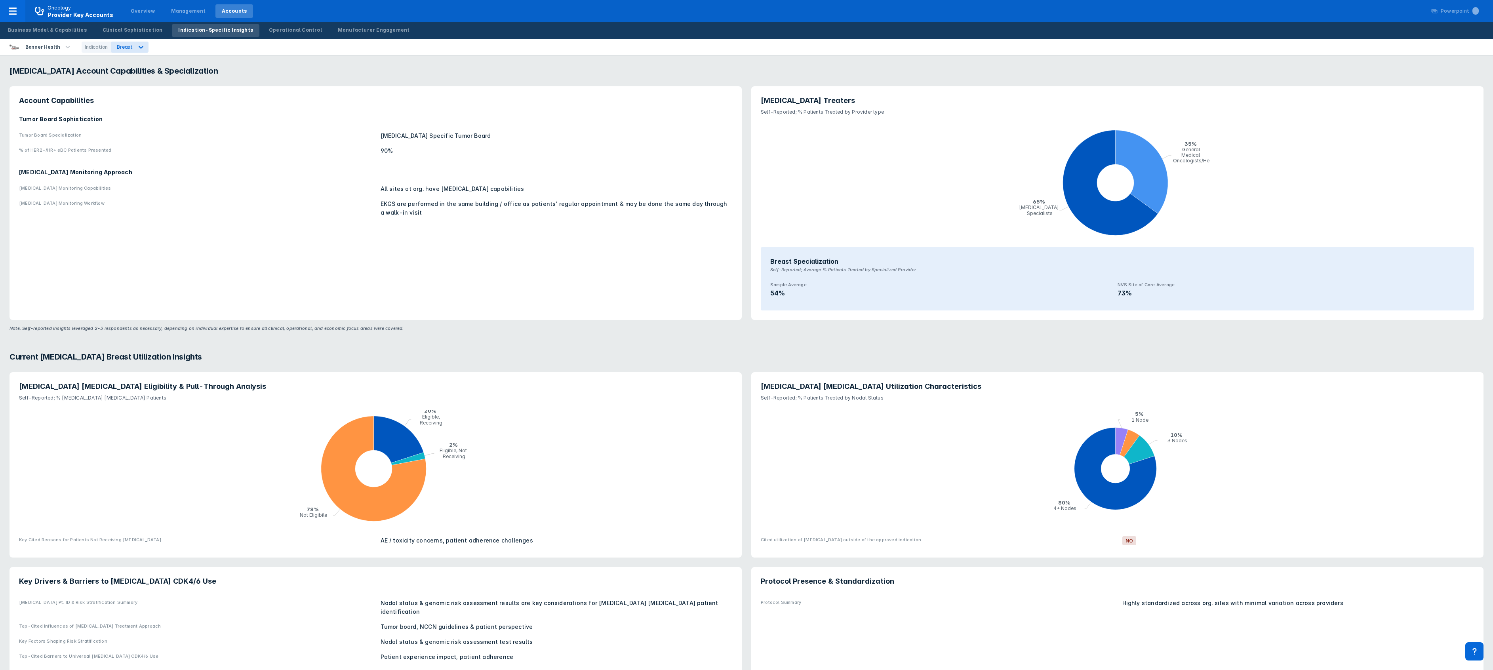 The width and height of the screenshot is (1493, 670). I want to click on div: EKGS are performed in the same building / office as patients' regular appointment & may be done t..., so click(556, 208).